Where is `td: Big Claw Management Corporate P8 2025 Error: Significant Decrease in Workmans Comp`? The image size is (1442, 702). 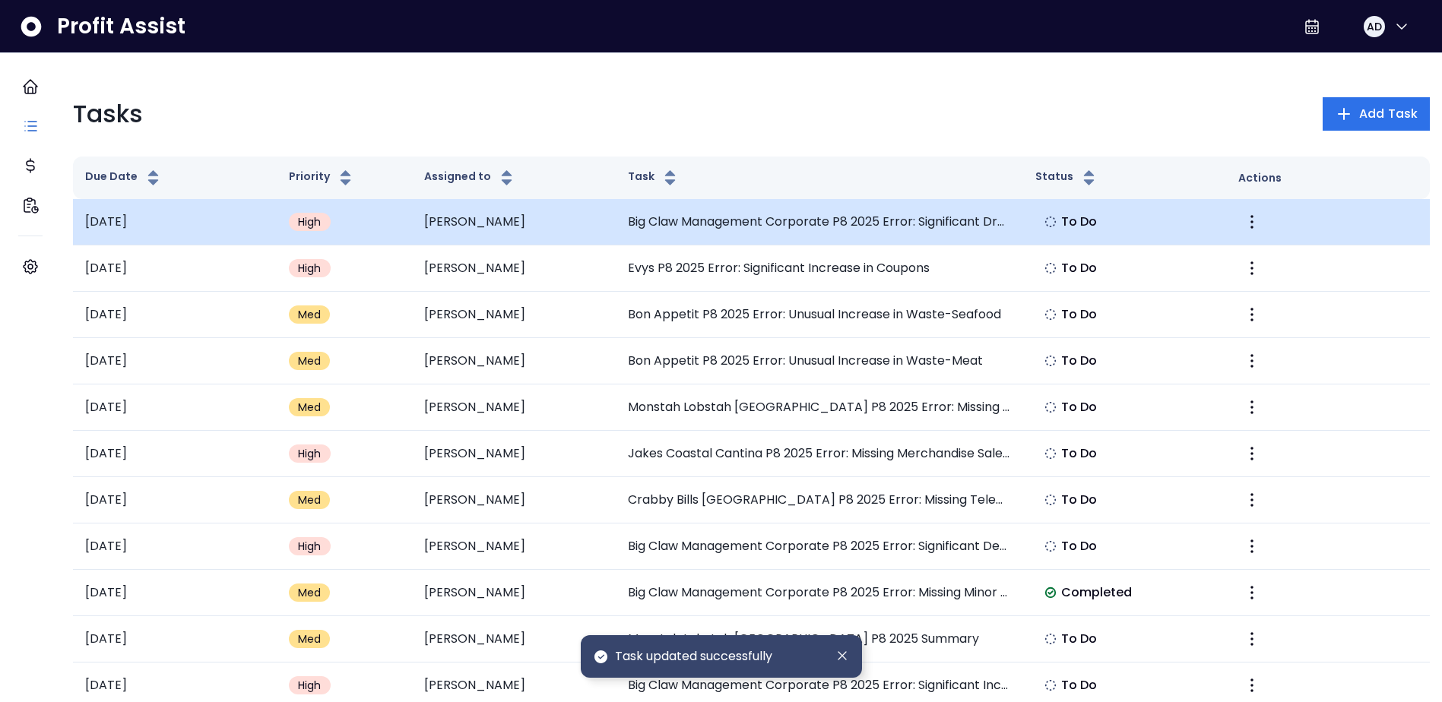
td: Big Claw Management Corporate P8 2025 Error: Significant Decrease in Workmans Comp is located at coordinates (819, 547).